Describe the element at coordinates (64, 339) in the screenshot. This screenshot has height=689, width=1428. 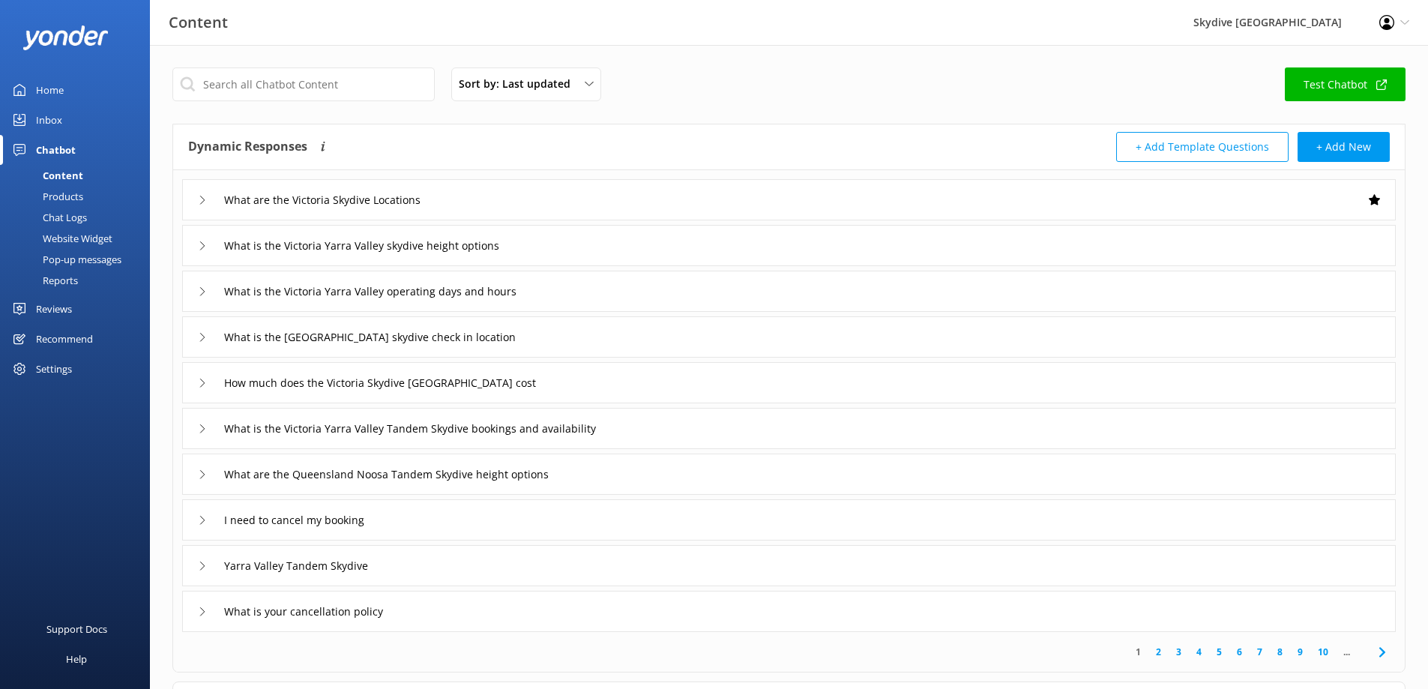
I see `div: Recommend` at that location.